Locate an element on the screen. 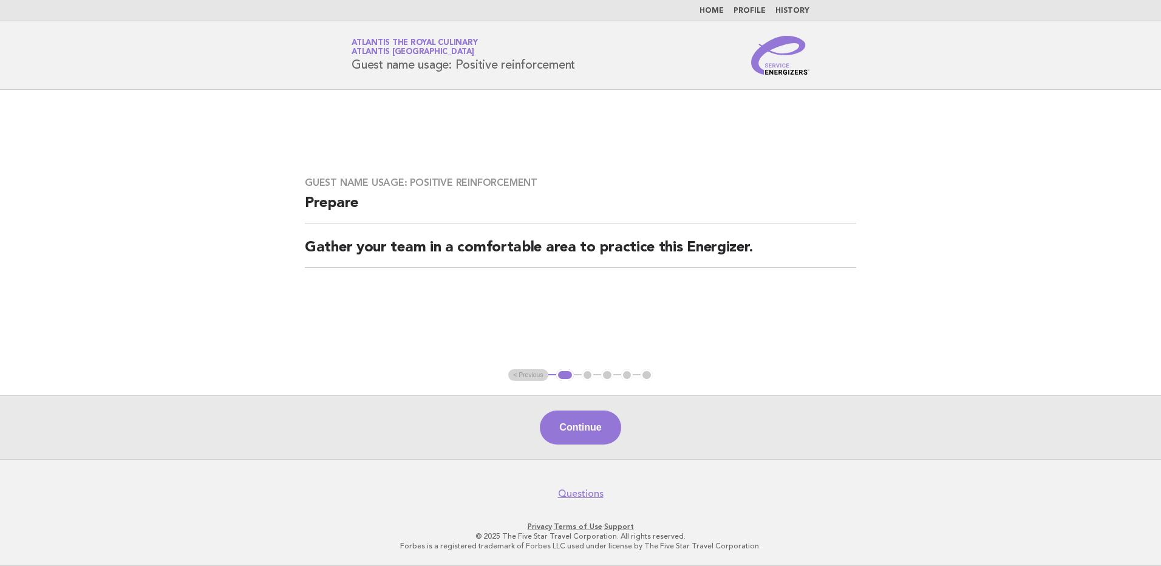  button: 1 is located at coordinates (565, 375).